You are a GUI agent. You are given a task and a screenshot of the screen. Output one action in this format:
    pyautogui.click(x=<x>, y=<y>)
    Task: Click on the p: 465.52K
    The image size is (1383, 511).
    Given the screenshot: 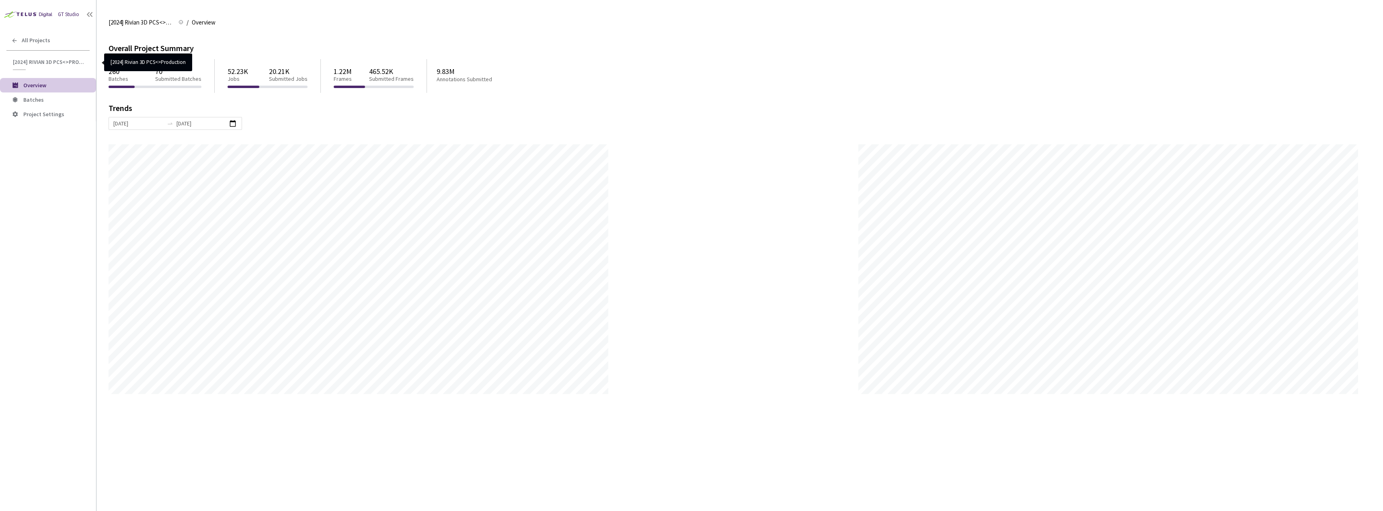 What is the action you would take?
    pyautogui.click(x=391, y=71)
    